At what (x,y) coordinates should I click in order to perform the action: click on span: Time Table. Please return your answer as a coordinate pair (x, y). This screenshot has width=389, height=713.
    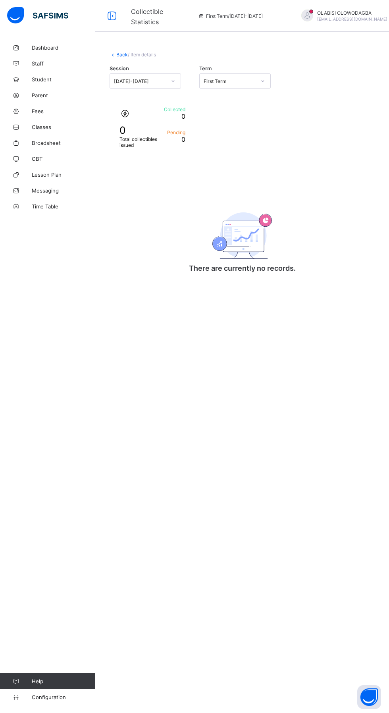
    Looking at the image, I should click on (64, 206).